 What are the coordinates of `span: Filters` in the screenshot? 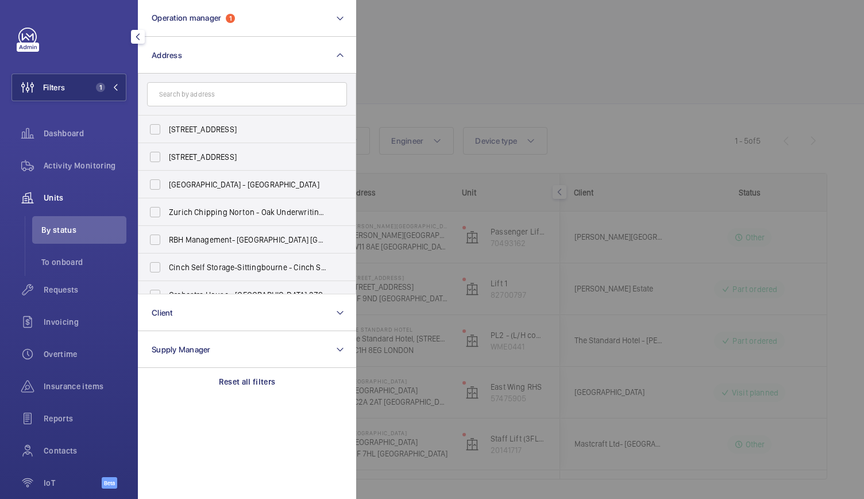 It's located at (54, 87).